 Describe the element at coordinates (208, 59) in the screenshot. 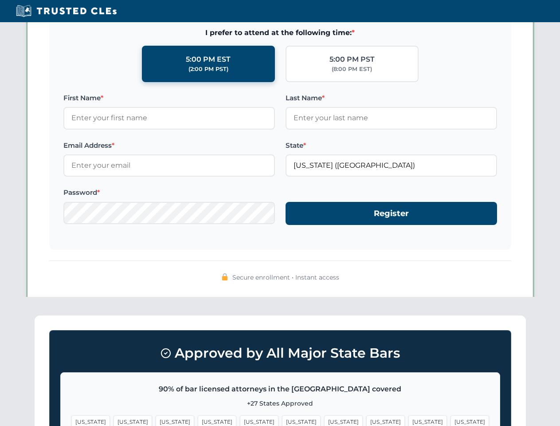

I see `div: 5:00 PM EST` at that location.